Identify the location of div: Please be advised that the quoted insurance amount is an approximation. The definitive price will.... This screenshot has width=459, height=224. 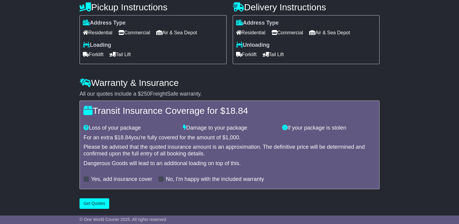
(229, 150).